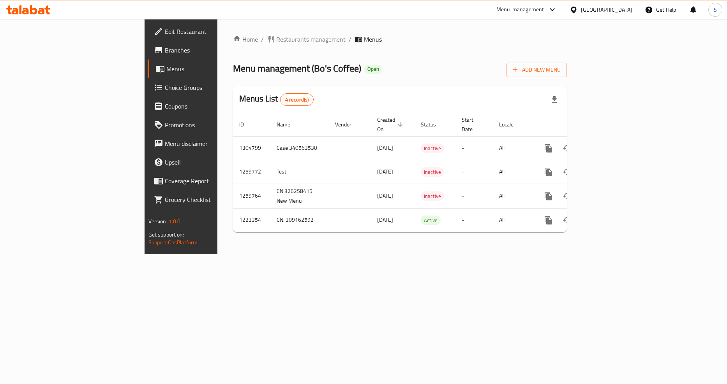 The height and width of the screenshot is (384, 727). I want to click on span: Edit Restaurant, so click(212, 32).